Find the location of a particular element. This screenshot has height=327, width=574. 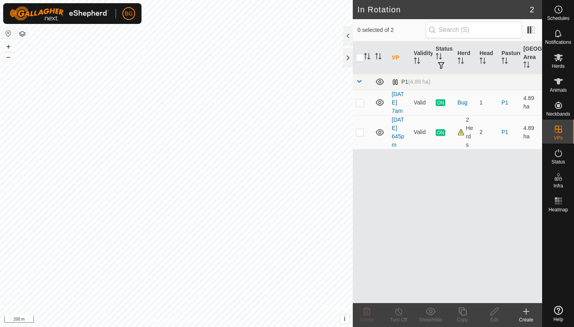

span: 2 is located at coordinates (531, 10).